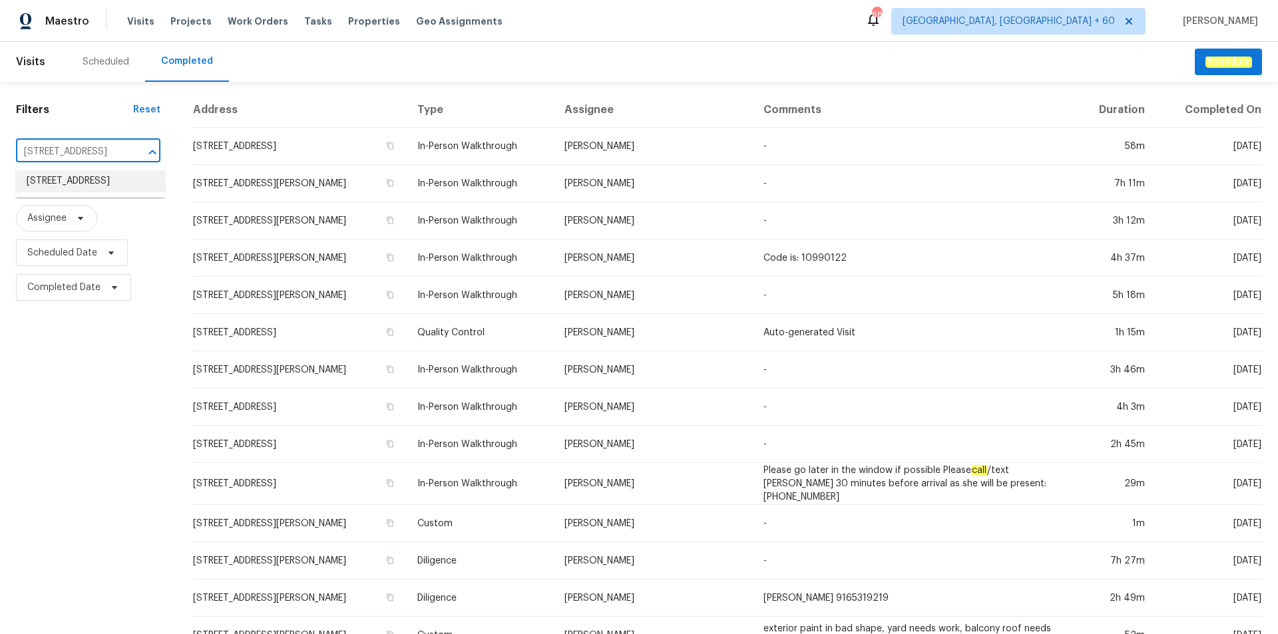 This screenshot has height=634, width=1278. Describe the element at coordinates (979, 471) in the screenshot. I see `em: call` at that location.